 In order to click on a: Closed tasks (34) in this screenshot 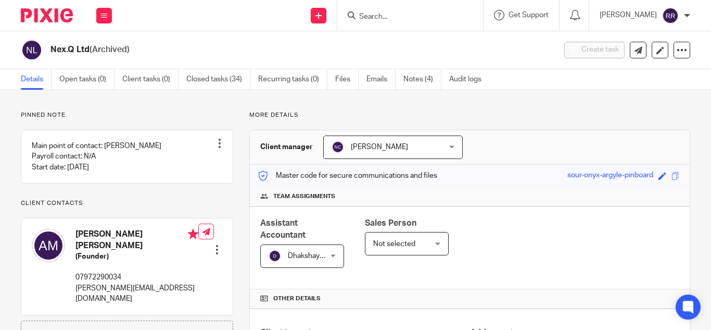, I will do `click(218, 79)`.